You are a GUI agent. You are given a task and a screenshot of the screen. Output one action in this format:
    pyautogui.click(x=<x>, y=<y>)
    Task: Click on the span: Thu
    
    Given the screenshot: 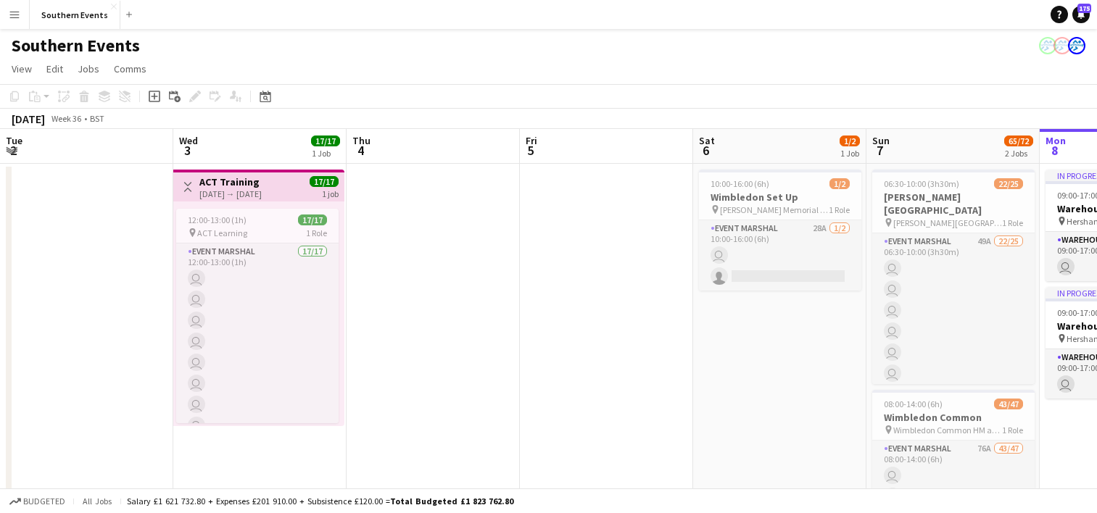 What is the action you would take?
    pyautogui.click(x=361, y=141)
    